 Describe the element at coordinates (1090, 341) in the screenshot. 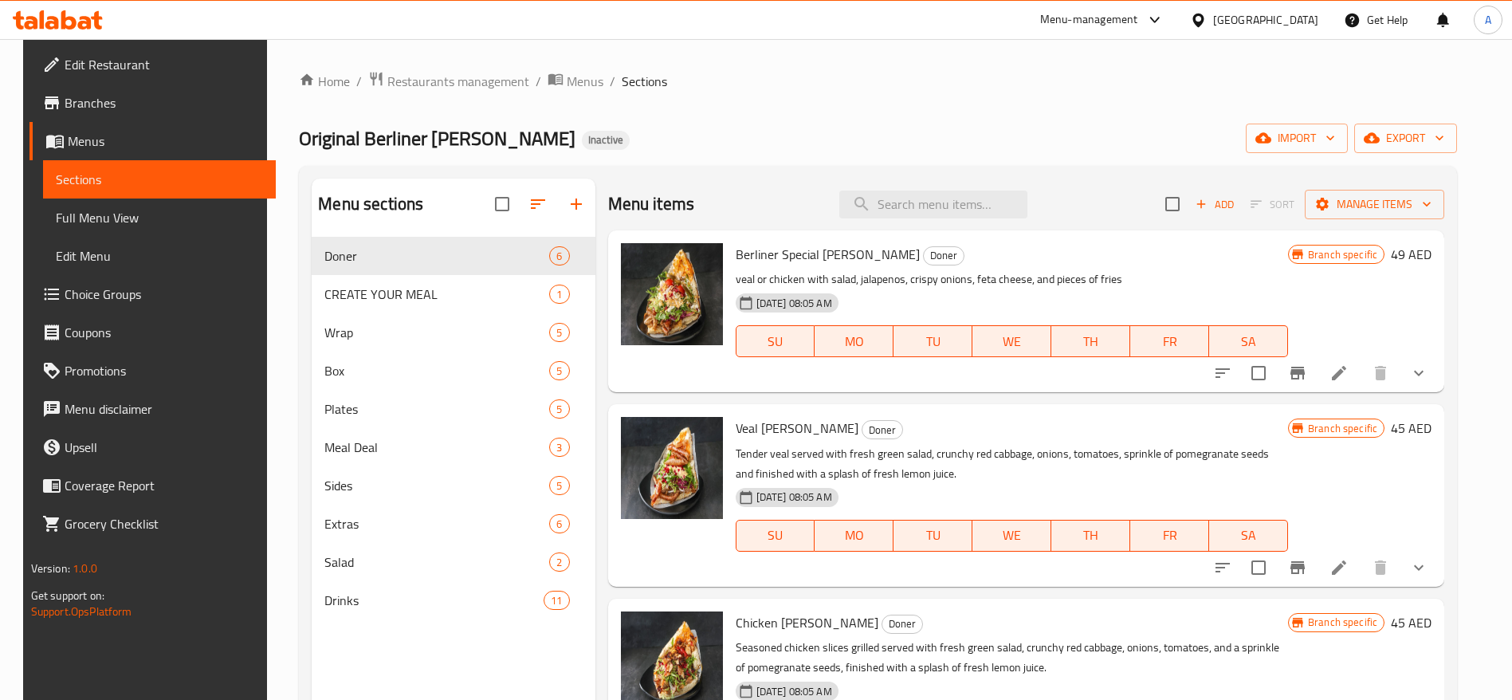

I see `button: TH` at that location.